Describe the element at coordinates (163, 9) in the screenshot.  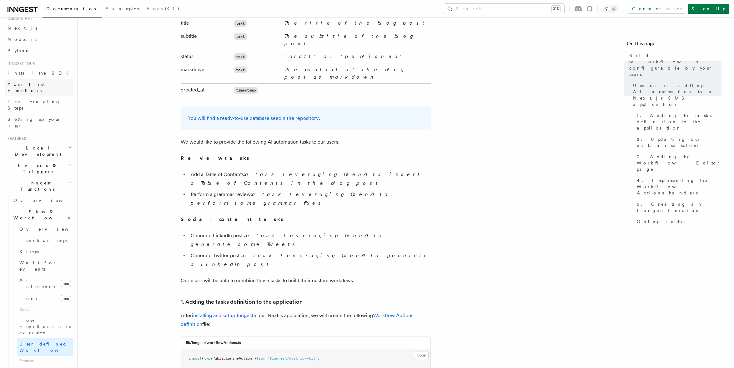
I see `span: AgentKit` at that location.